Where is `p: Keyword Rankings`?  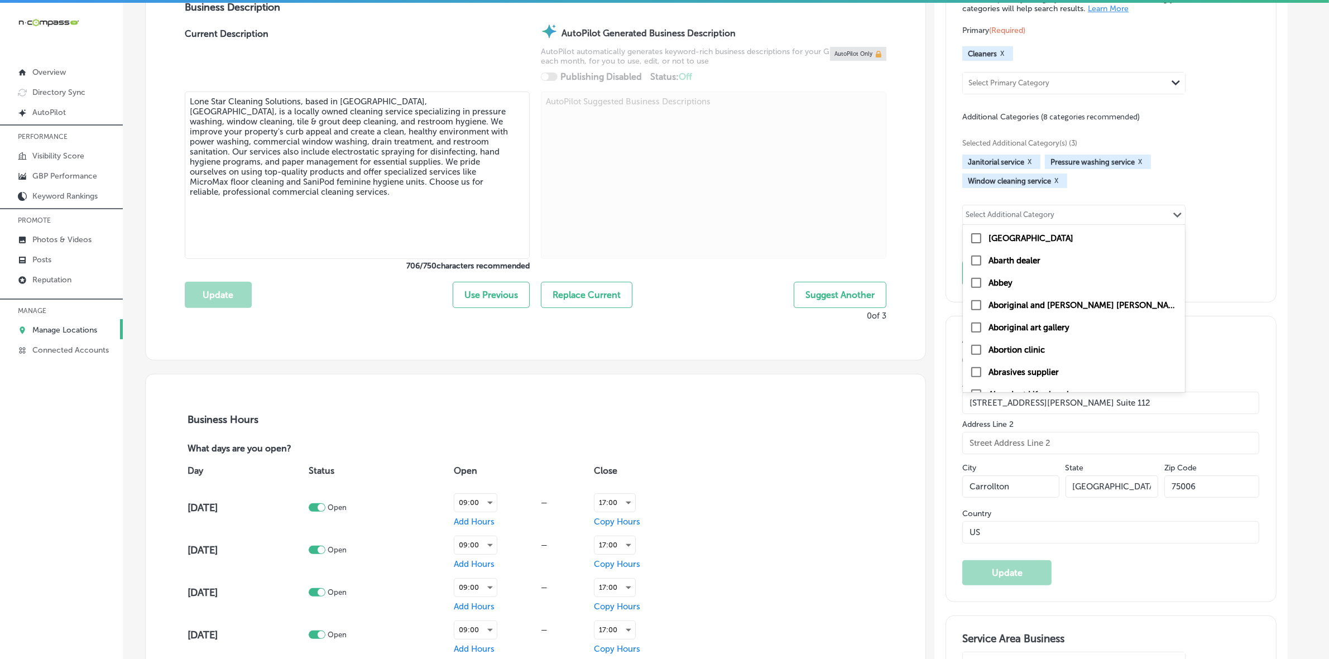
p: Keyword Rankings is located at coordinates (65, 196).